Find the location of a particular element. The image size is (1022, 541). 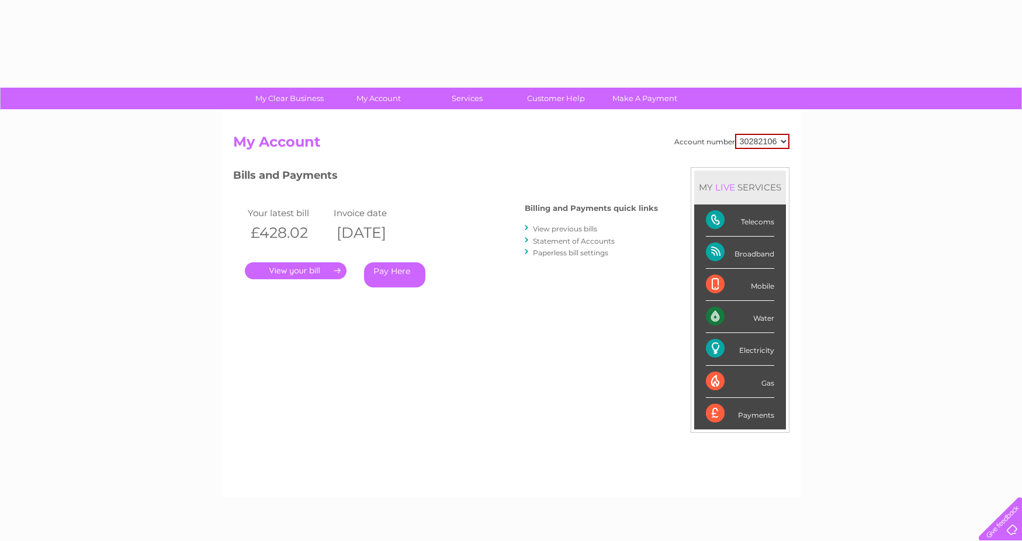

a: My Clear Business is located at coordinates (289, 98).